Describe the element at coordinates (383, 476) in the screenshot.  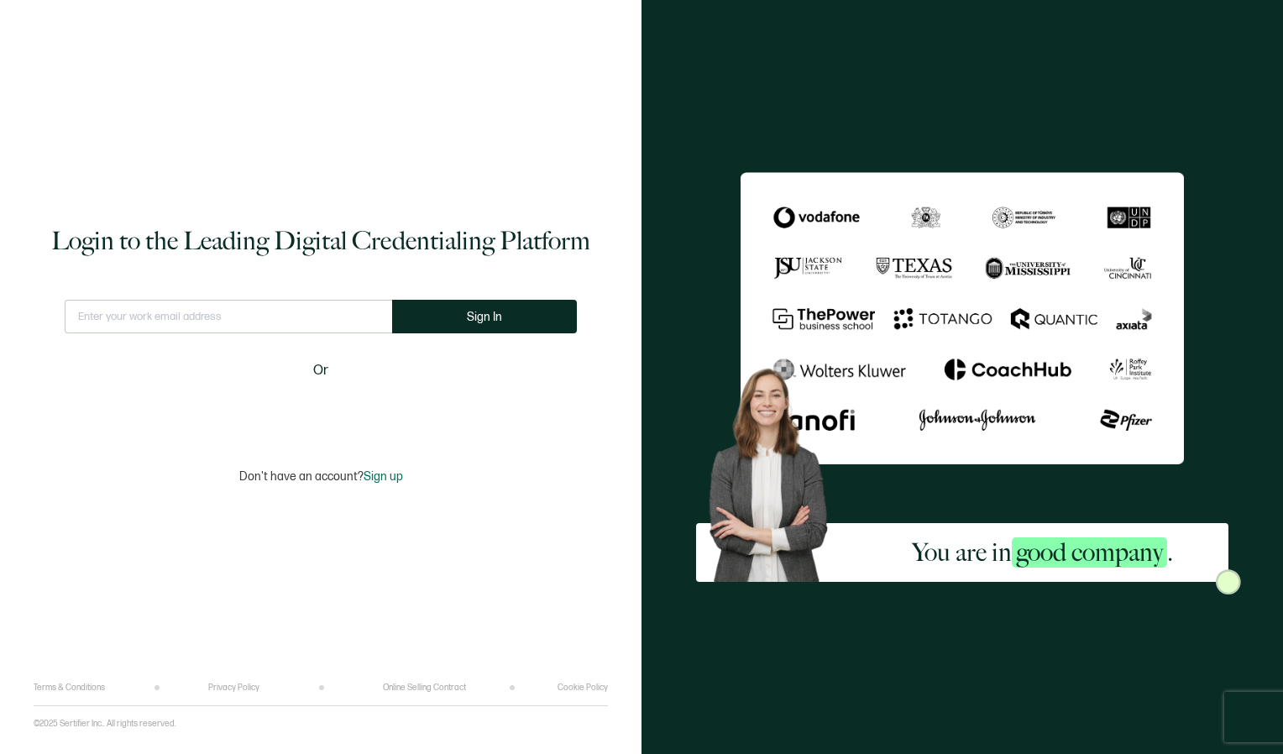
I see `span: Sign up` at that location.